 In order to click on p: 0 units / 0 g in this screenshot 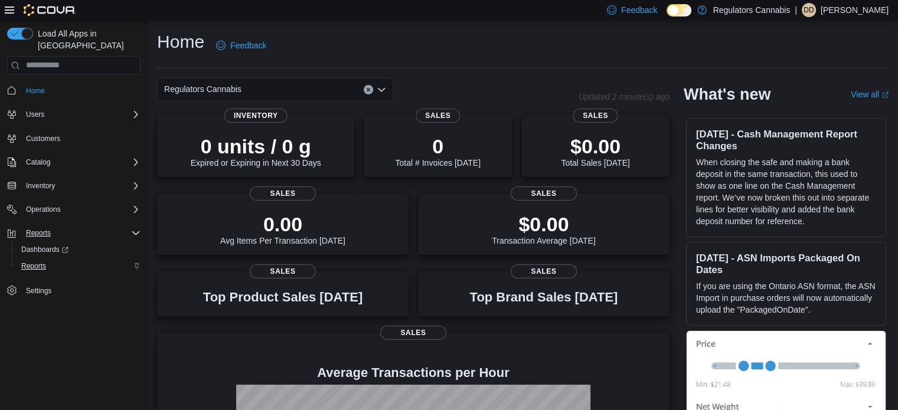, I will do `click(256, 146)`.